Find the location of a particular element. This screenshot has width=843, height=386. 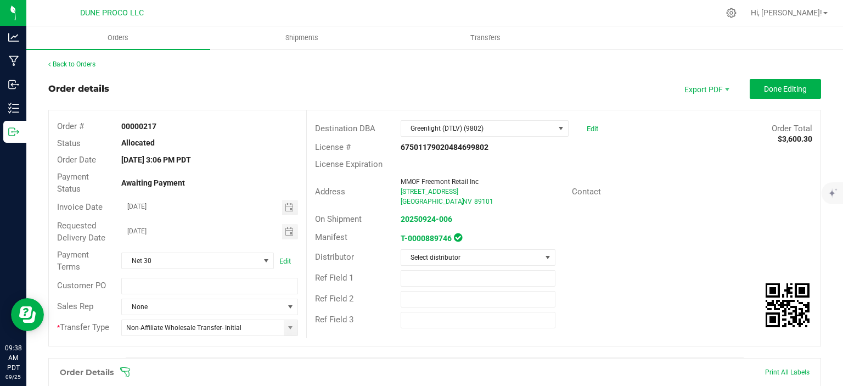

span: Done Editing is located at coordinates (786, 89).